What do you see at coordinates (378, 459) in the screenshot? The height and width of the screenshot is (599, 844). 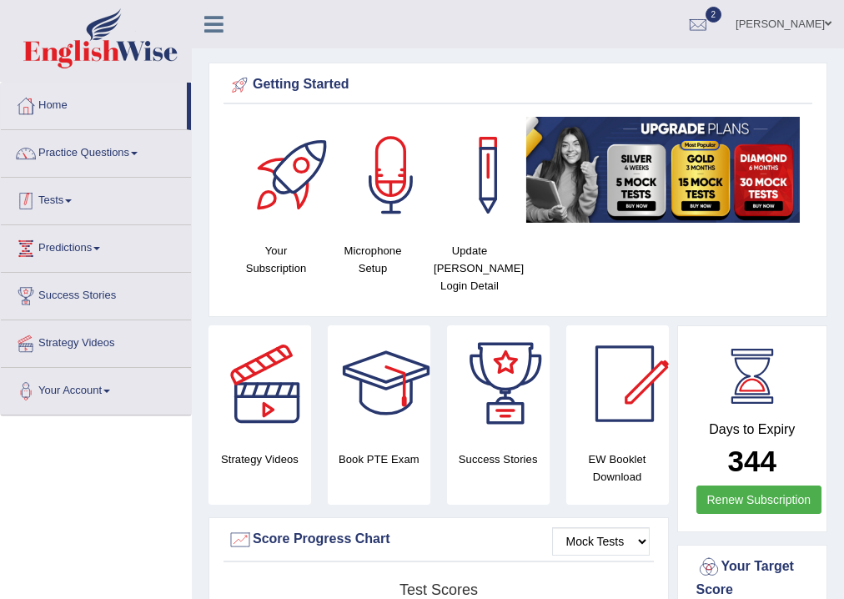 I see `h4: Book PTE Exam` at bounding box center [378, 459].